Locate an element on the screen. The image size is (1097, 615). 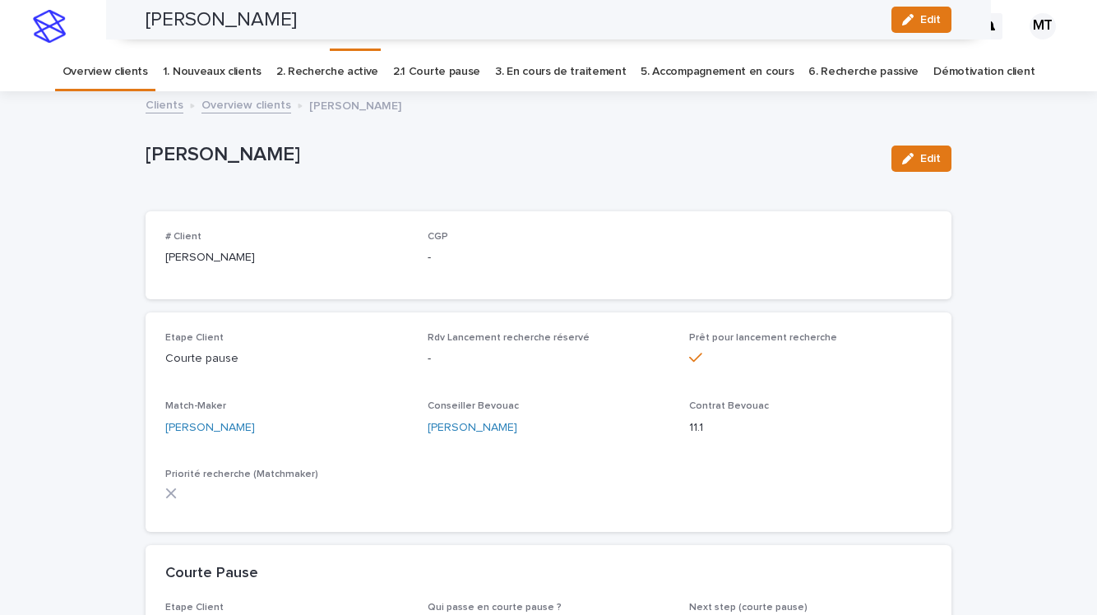
span: Conseiller Bevouac is located at coordinates (473, 406).